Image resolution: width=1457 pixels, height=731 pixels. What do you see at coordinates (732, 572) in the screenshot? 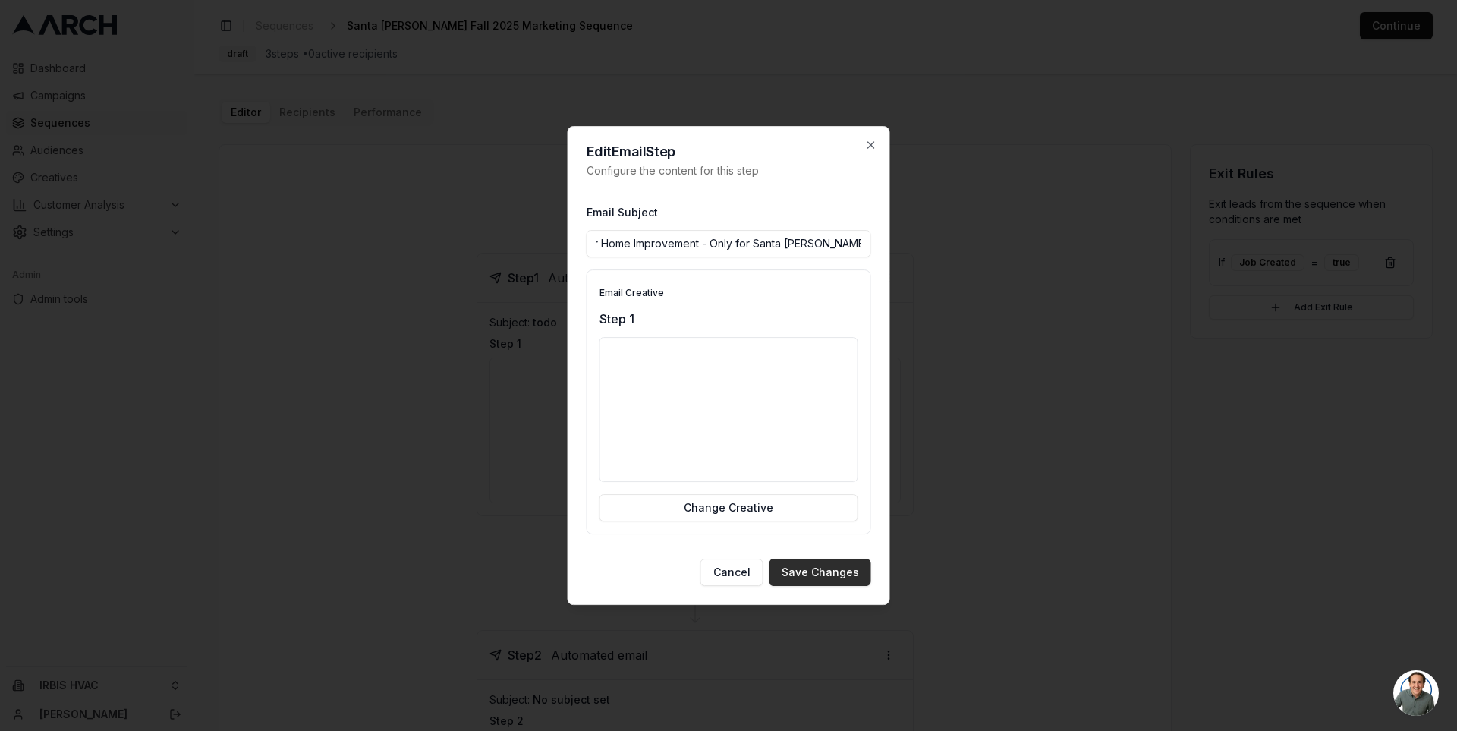
I see `button: Cancel` at bounding box center [732, 572].